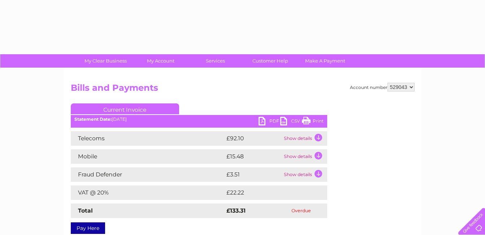 This screenshot has width=485, height=235. What do you see at coordinates (148, 192) in the screenshot?
I see `td: VAT @ 20%` at bounding box center [148, 192].